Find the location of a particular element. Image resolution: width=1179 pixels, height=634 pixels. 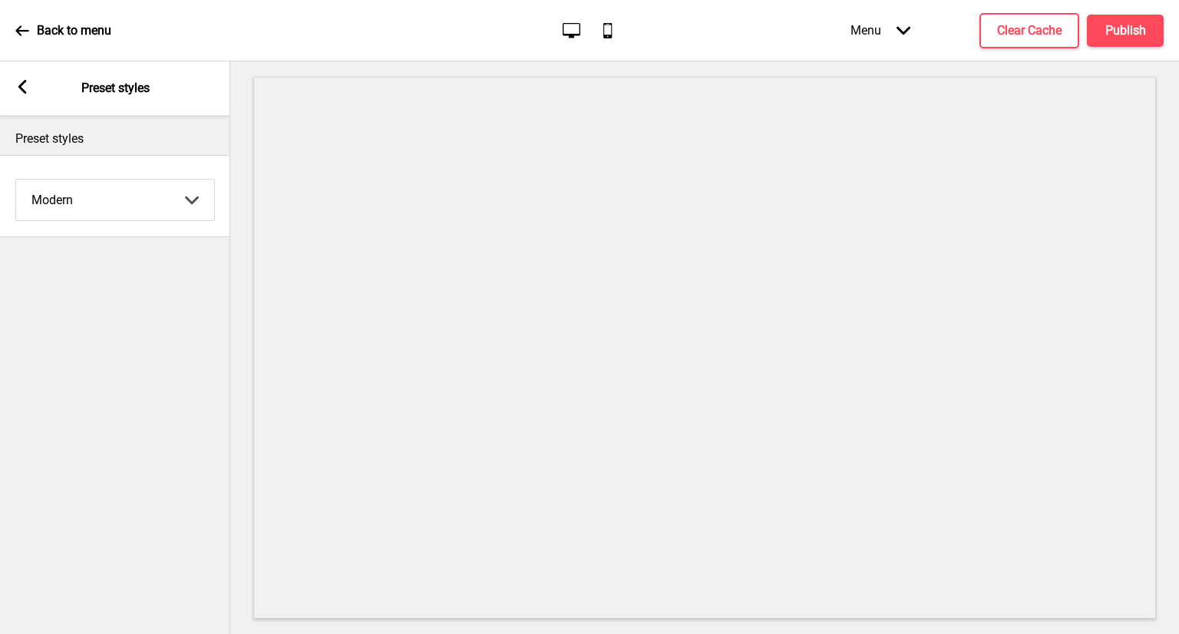

div: Menu is located at coordinates (881, 30).